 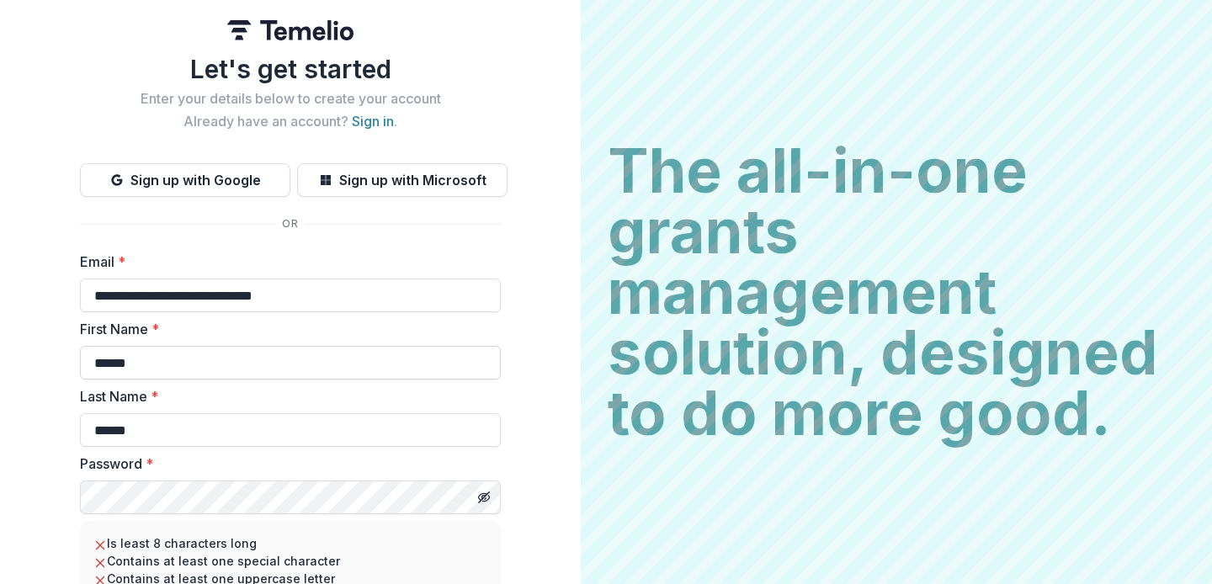 What do you see at coordinates (290, 30) in the screenshot?
I see `img: Temelio` at bounding box center [290, 30].